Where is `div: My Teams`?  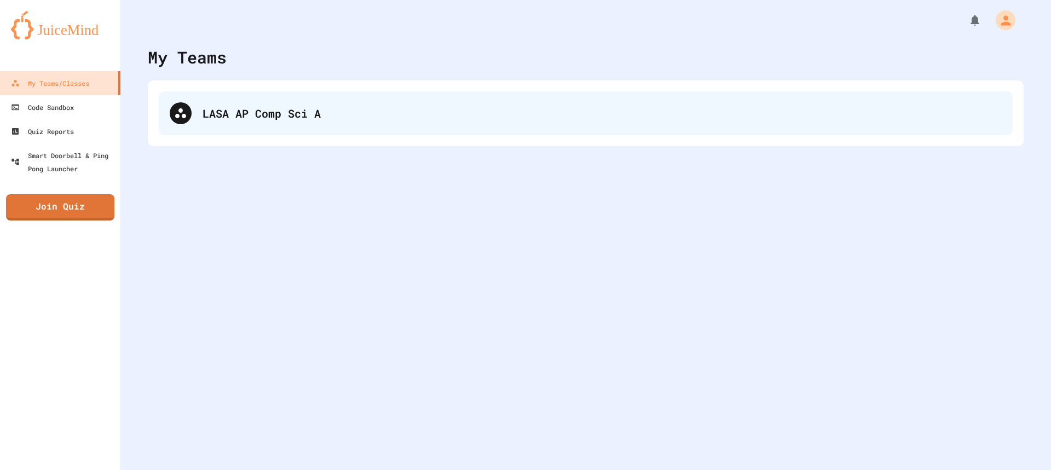 div: My Teams is located at coordinates (187, 57).